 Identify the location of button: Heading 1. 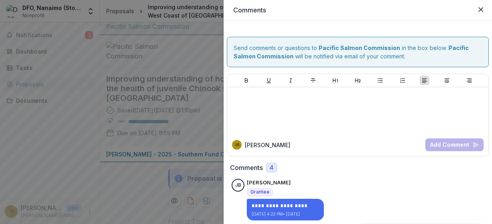
(335, 80).